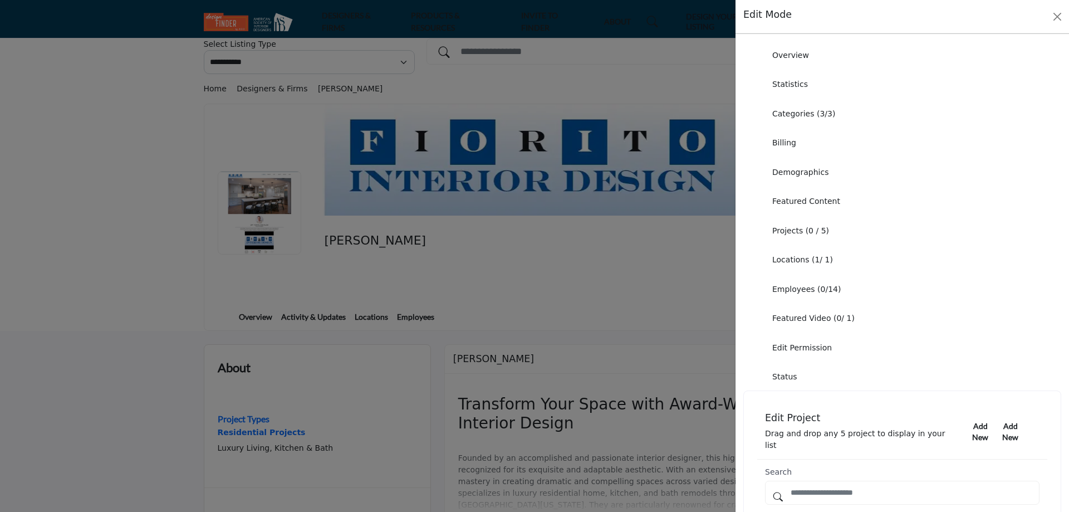 The width and height of the screenshot is (1069, 512). I want to click on span: Featured Content, so click(806, 201).